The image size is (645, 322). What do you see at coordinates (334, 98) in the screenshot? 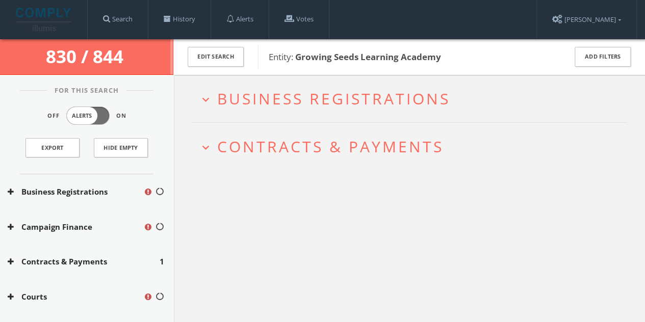
I see `span: Business Registrations` at bounding box center [334, 98].